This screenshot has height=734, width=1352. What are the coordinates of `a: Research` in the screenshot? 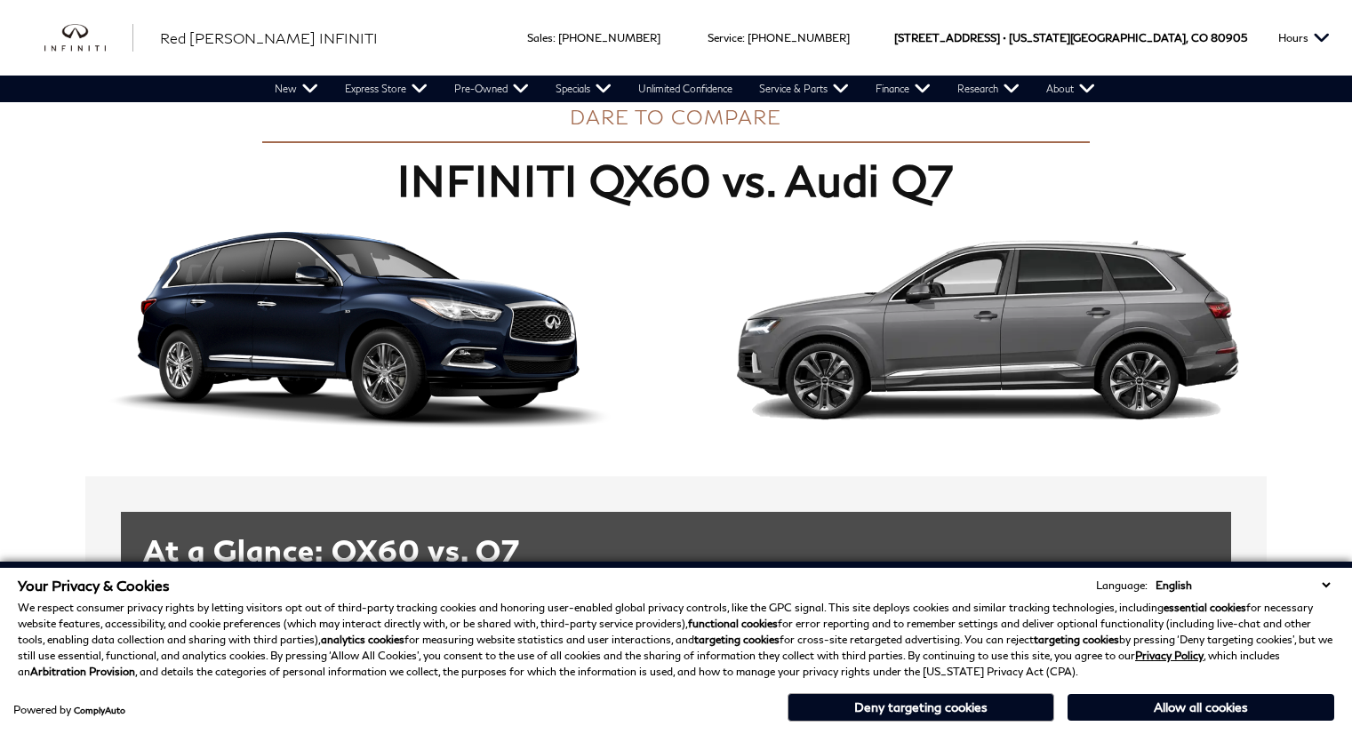 It's located at (988, 89).